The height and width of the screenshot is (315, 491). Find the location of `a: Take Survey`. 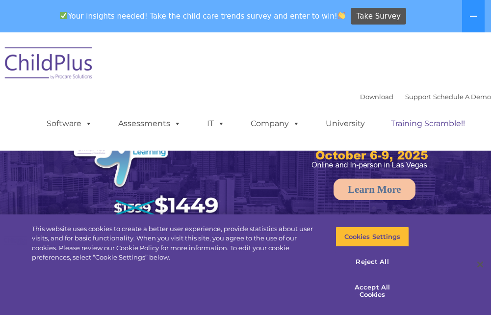

a: Take Survey is located at coordinates (378, 16).